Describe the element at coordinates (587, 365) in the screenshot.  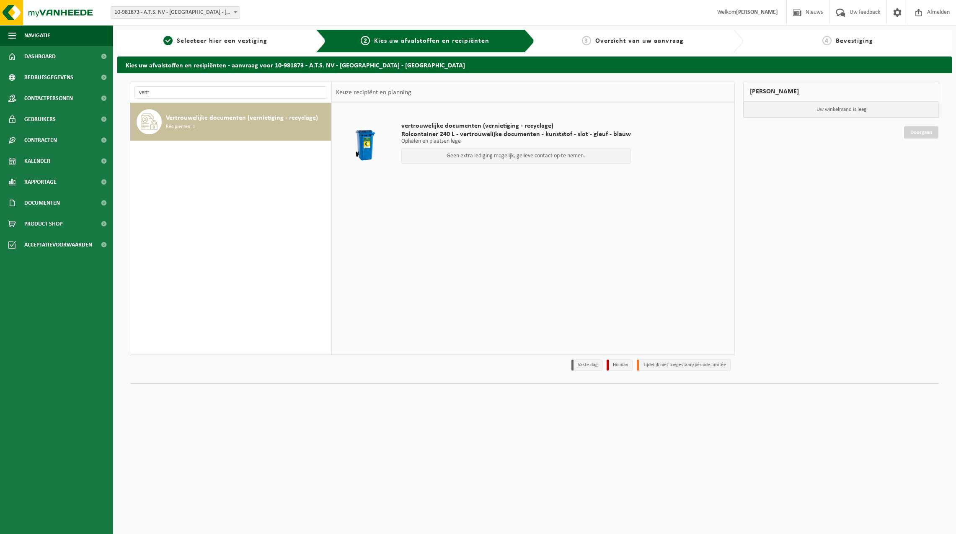
I see `li: Vaste dag` at that location.